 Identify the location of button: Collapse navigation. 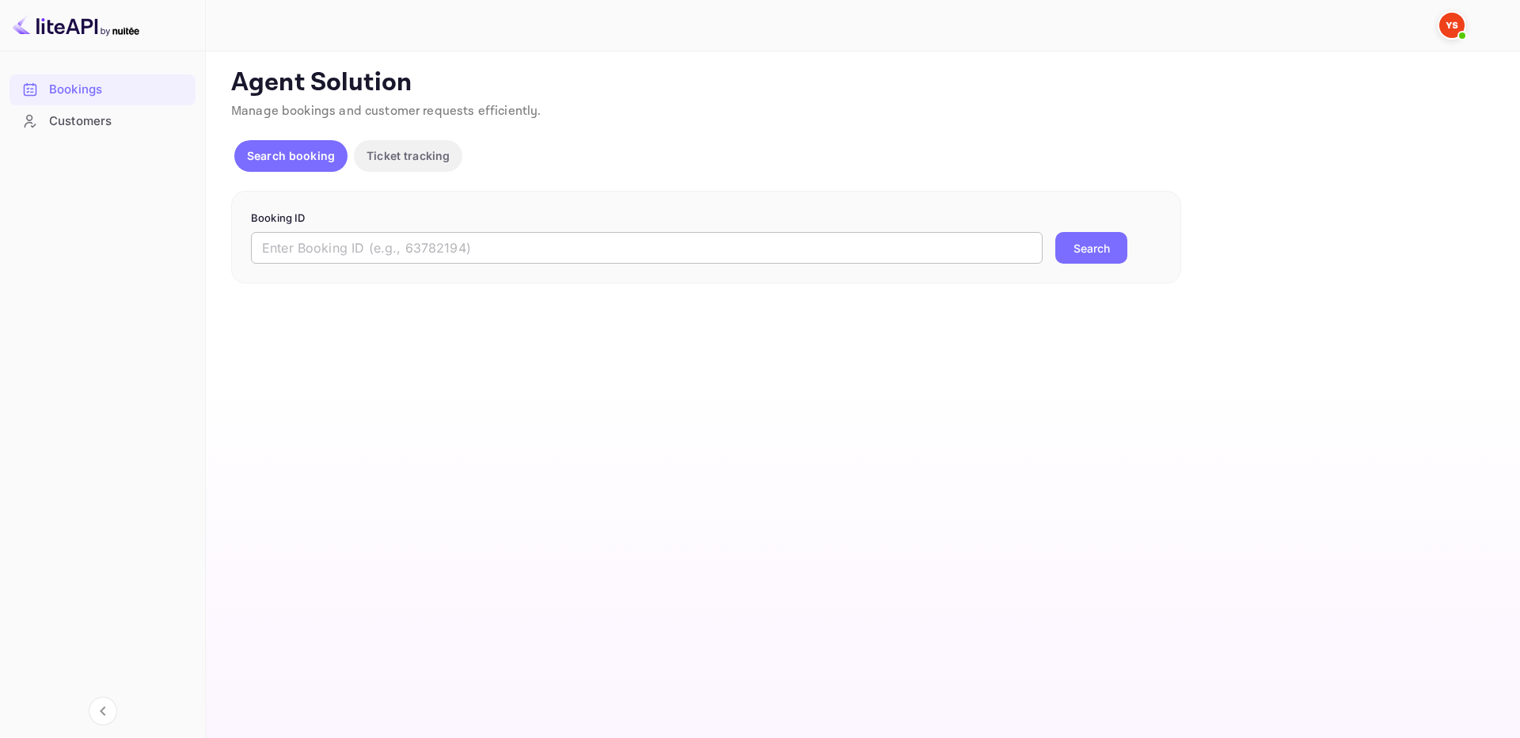
(103, 711).